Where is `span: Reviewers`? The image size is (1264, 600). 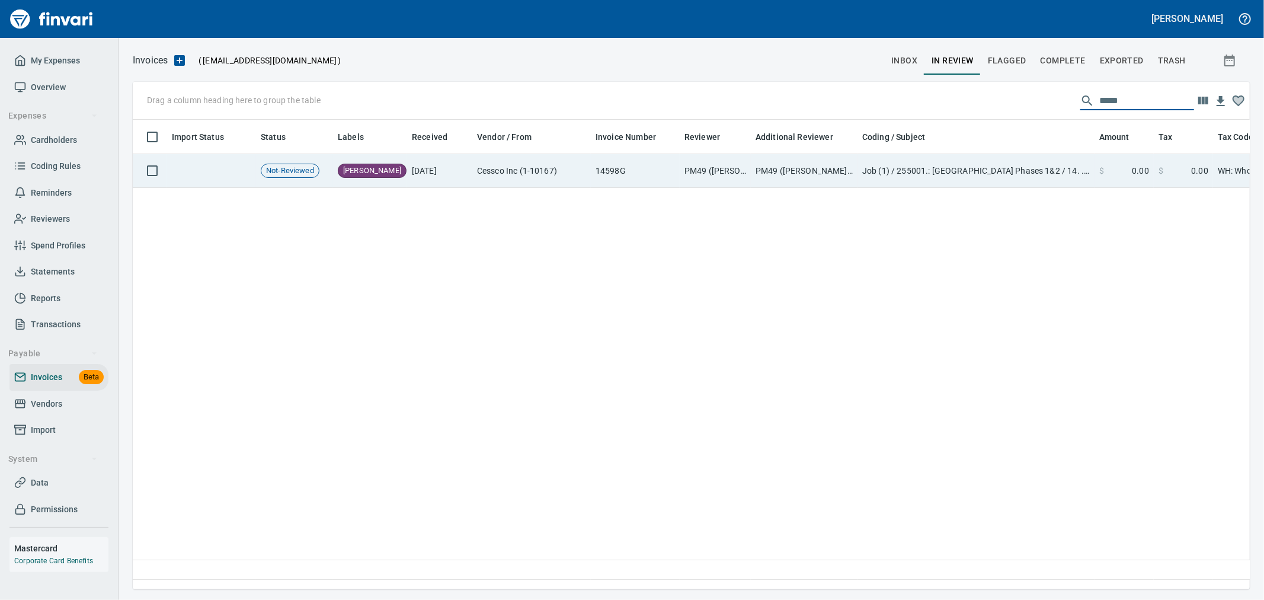 span: Reviewers is located at coordinates (50, 219).